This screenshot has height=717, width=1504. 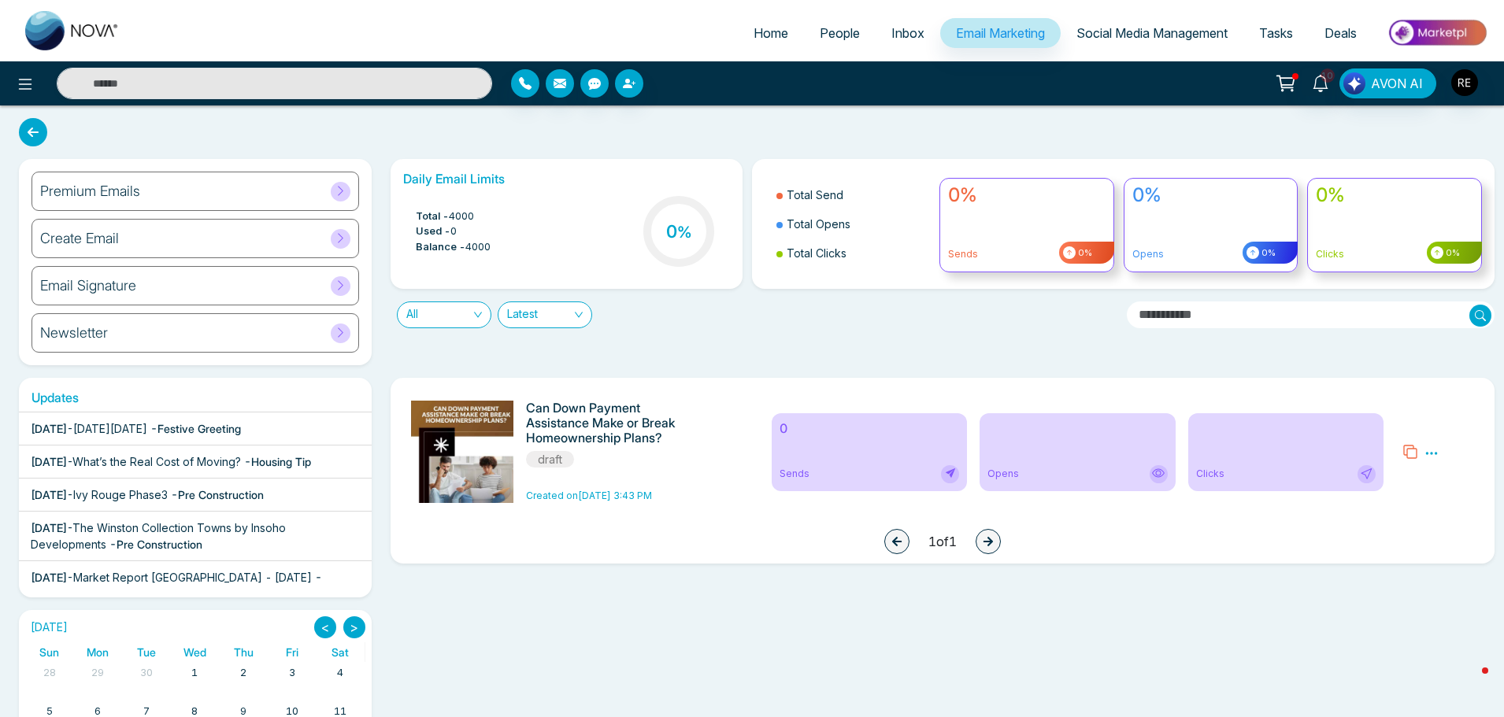 What do you see at coordinates (50, 681) in the screenshot?
I see `td: September 28, 2025` at bounding box center [50, 681].